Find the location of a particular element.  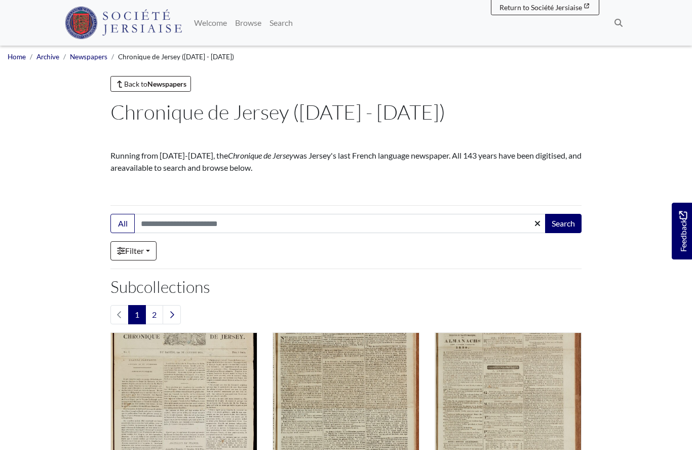

span: Feedback is located at coordinates (683, 231).